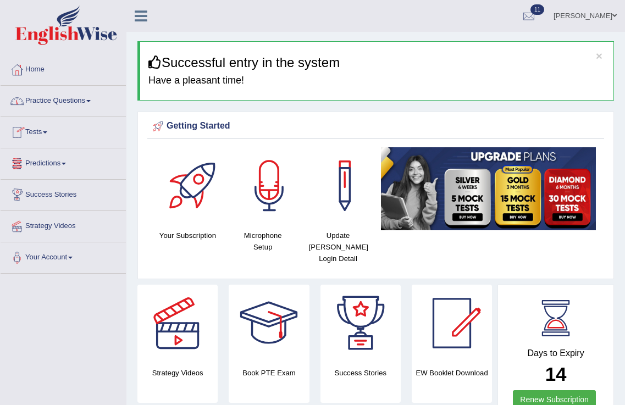 The height and width of the screenshot is (405, 625). What do you see at coordinates (63, 131) in the screenshot?
I see `a: Tests` at bounding box center [63, 131].